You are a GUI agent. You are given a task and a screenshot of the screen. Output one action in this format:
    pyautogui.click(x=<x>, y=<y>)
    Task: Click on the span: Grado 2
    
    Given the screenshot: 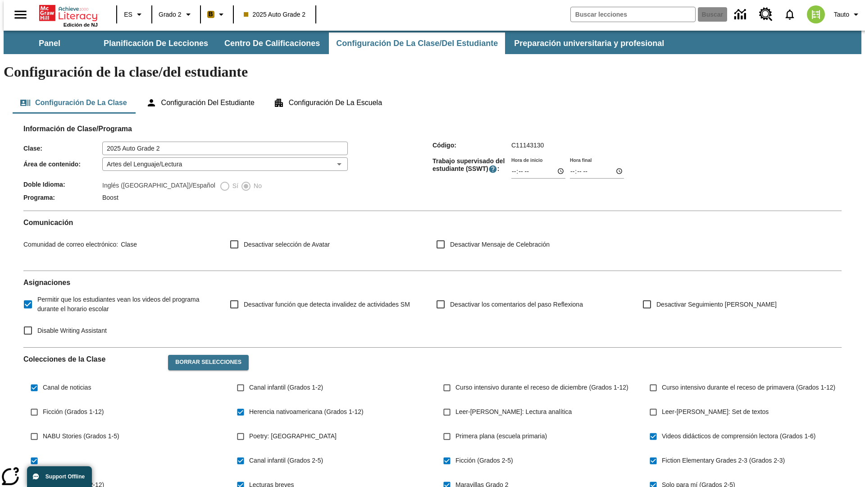 What is the action you would take?
    pyautogui.click(x=170, y=14)
    